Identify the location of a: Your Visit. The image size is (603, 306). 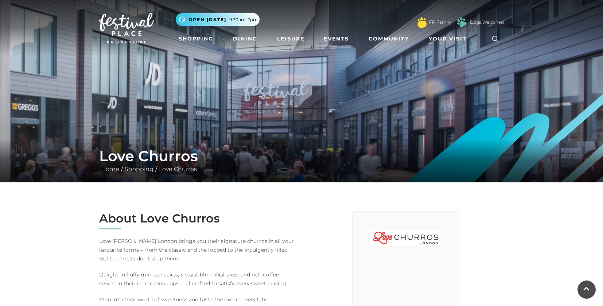
(449, 39).